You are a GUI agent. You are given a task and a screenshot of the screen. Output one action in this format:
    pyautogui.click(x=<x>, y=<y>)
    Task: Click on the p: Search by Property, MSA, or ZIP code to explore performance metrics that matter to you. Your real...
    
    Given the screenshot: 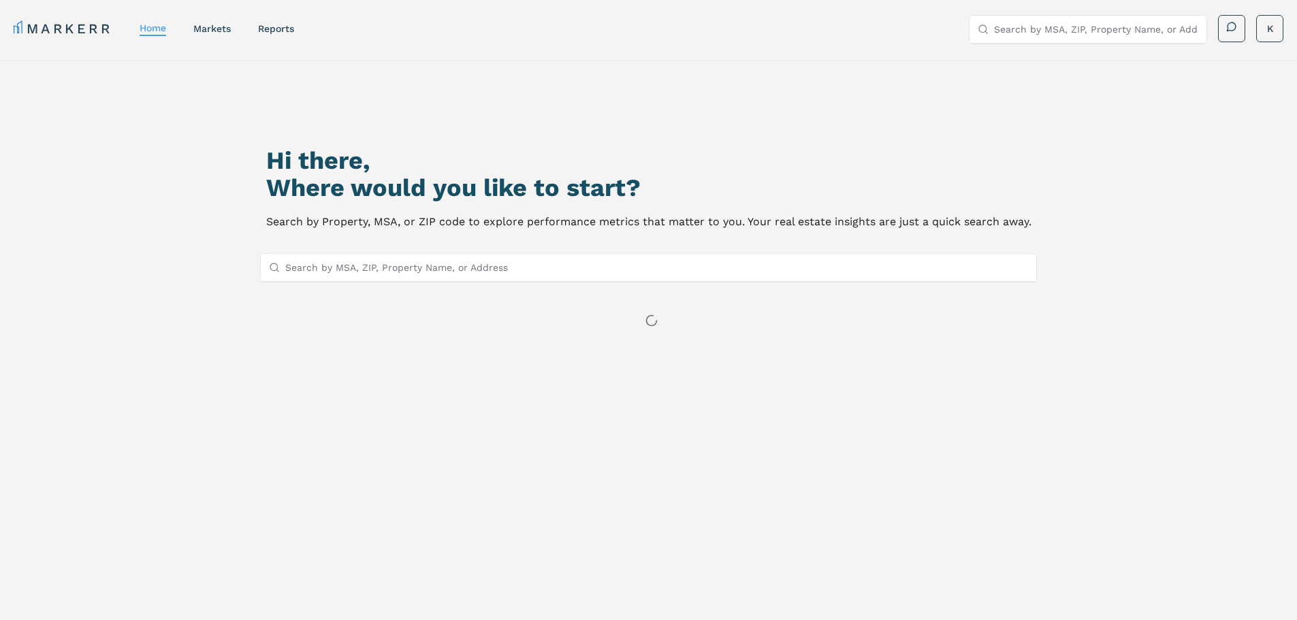 What is the action you would take?
    pyautogui.click(x=649, y=222)
    